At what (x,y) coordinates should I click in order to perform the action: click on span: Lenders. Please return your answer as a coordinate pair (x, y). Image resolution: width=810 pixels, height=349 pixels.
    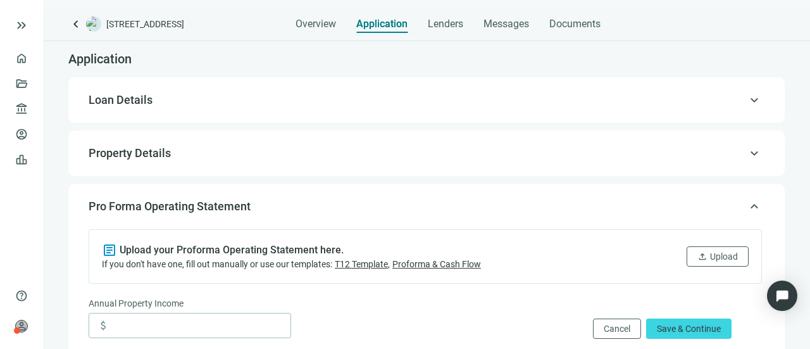
    Looking at the image, I should click on (446, 24).